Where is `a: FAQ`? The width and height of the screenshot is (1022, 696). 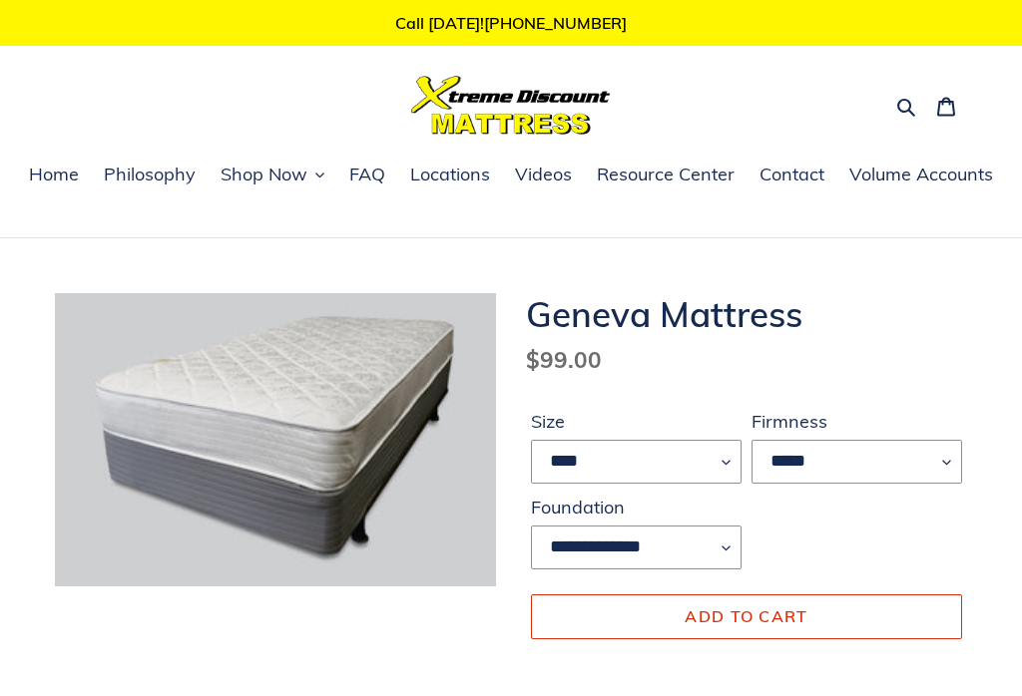
a: FAQ is located at coordinates (367, 176).